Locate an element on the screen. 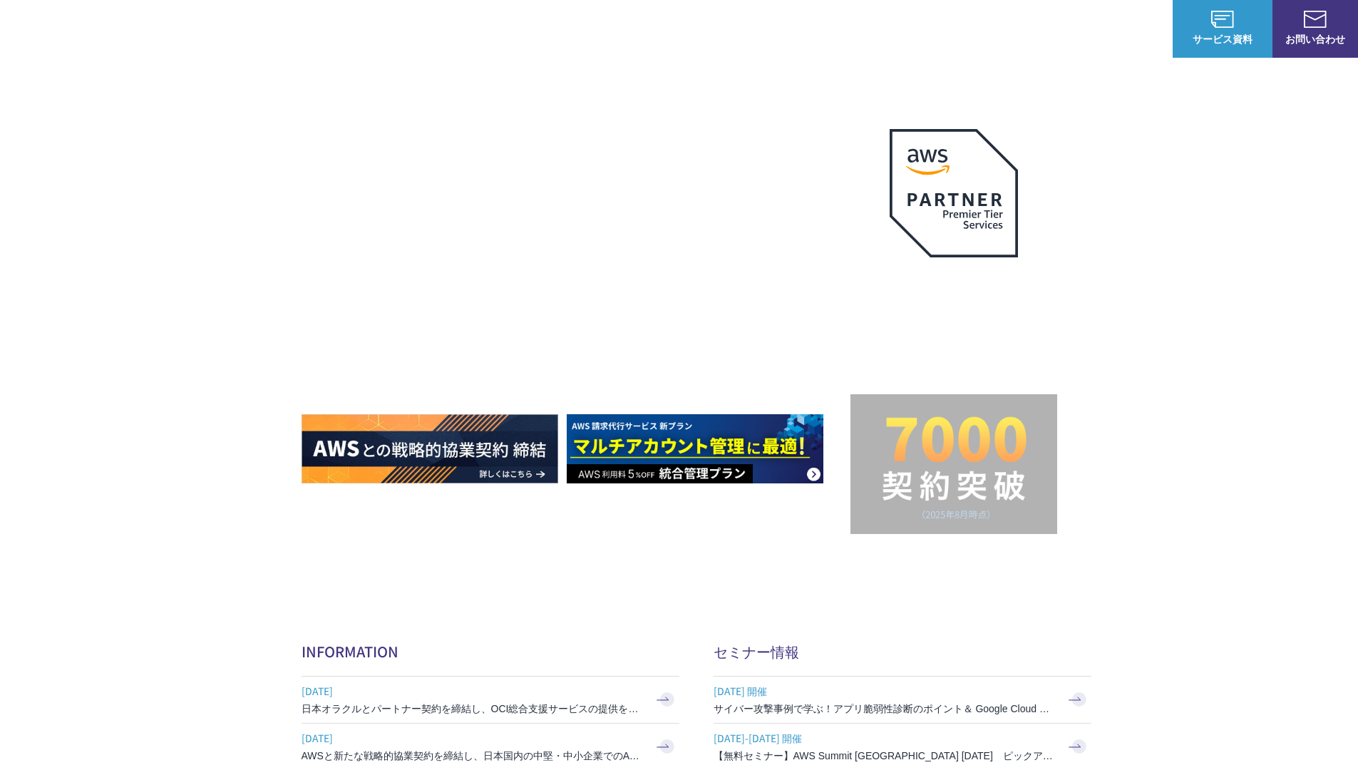 The image size is (1358, 770). img: 契約件数 is located at coordinates (954, 468).